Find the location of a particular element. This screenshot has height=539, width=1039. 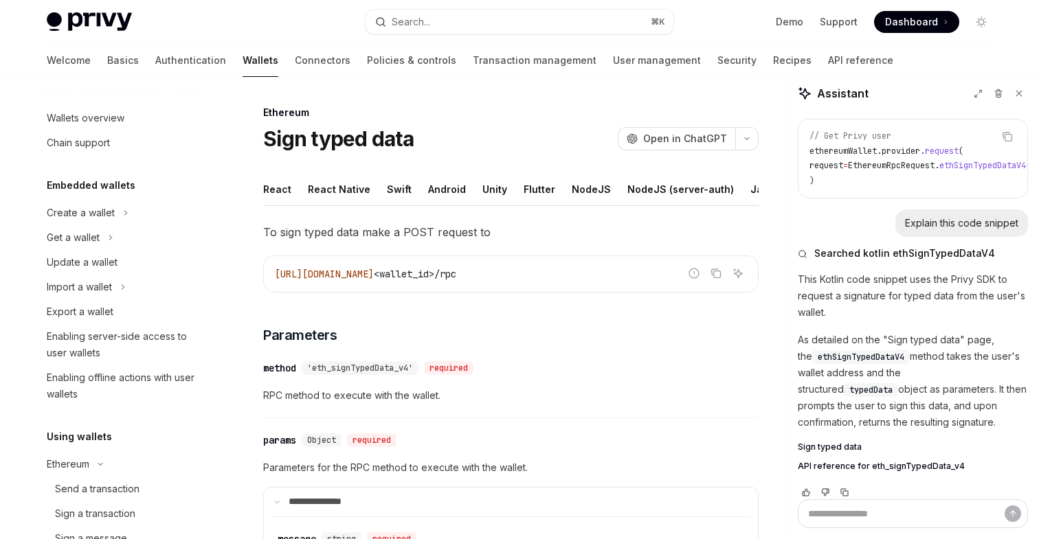

div: Unity is located at coordinates (495, 189).